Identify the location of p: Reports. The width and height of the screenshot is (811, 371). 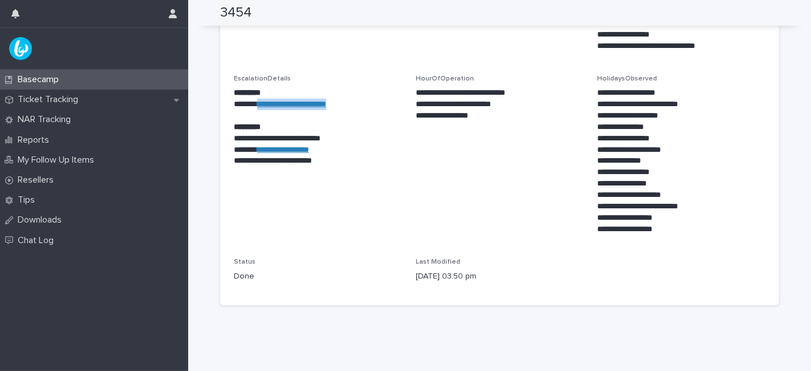
(35, 140).